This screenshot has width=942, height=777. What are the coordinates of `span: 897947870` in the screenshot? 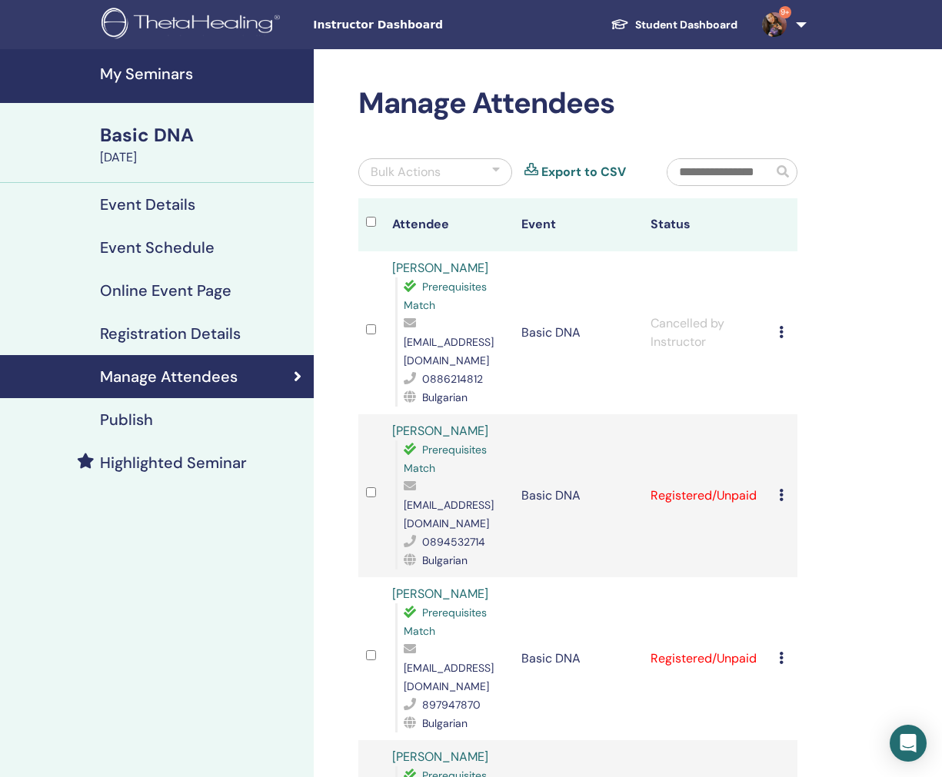 It's located at (451, 705).